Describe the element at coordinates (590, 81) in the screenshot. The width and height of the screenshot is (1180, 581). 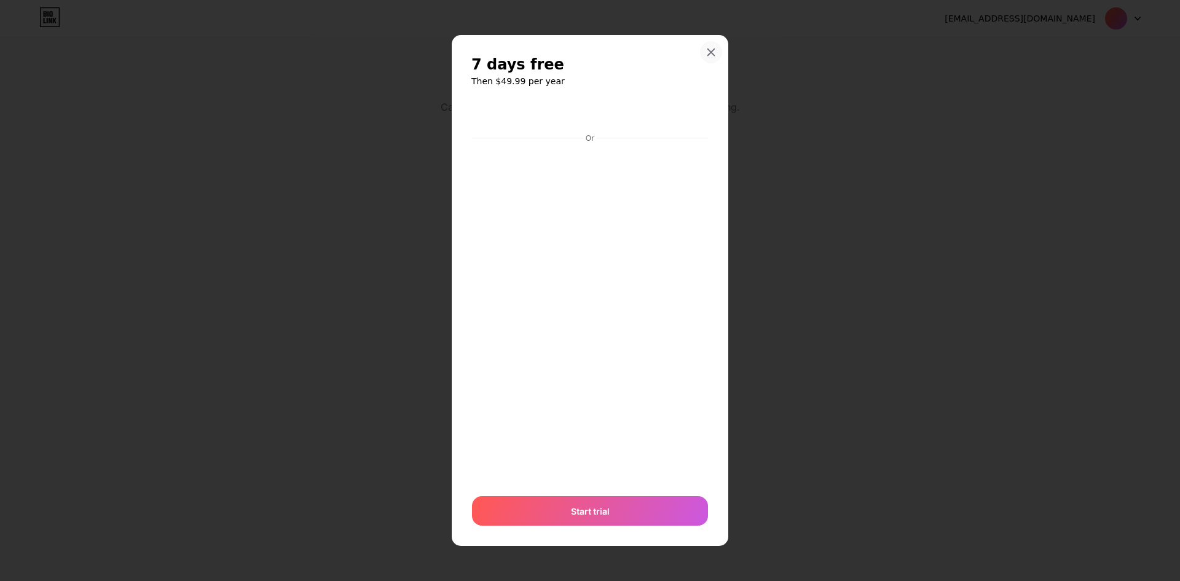
I see `h6: Then $49.99 per year` at that location.